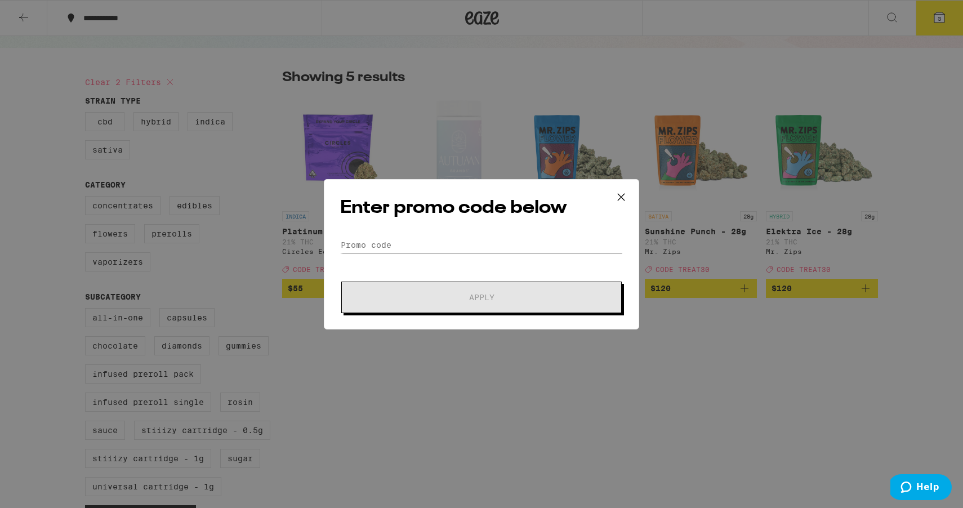  Describe the element at coordinates (481, 208) in the screenshot. I see `h2: Enter promo code below` at that location.